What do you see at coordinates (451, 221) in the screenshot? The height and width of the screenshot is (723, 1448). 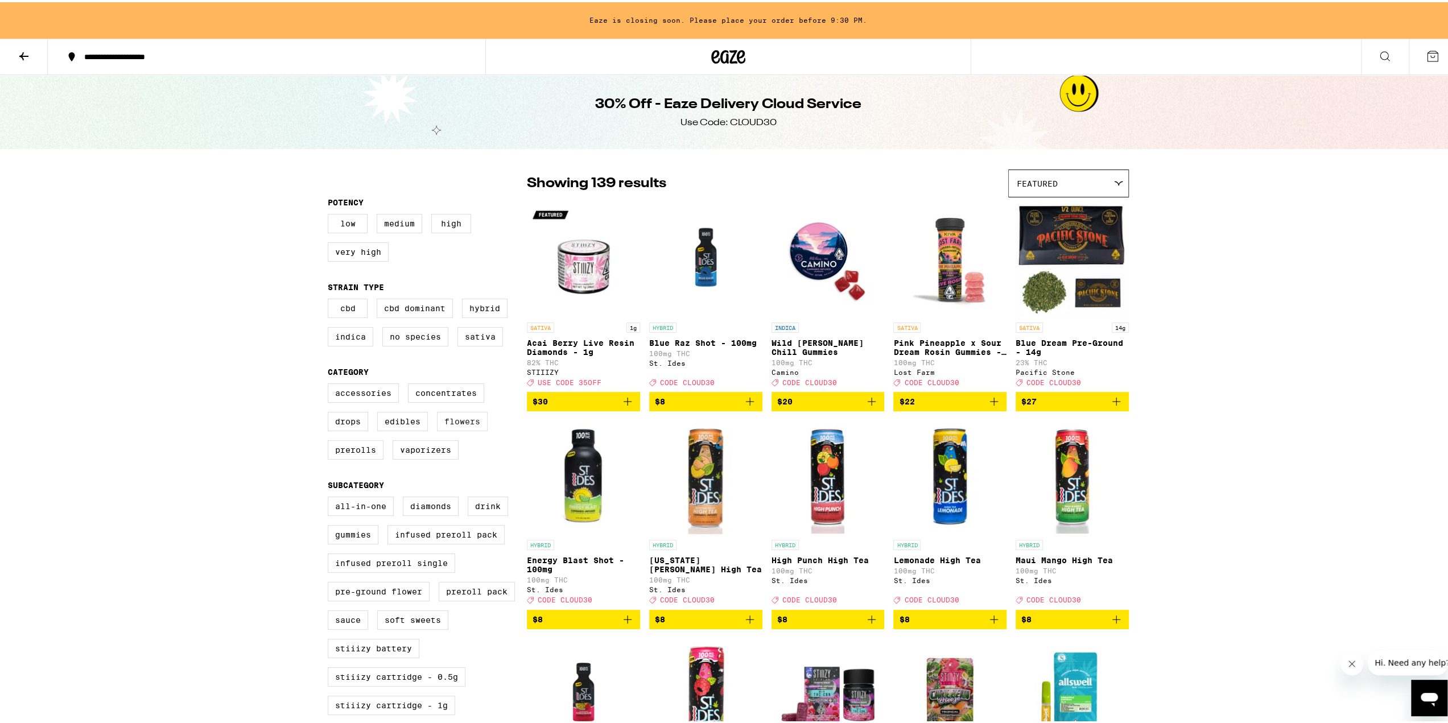 I see `label: High` at bounding box center [451, 221].